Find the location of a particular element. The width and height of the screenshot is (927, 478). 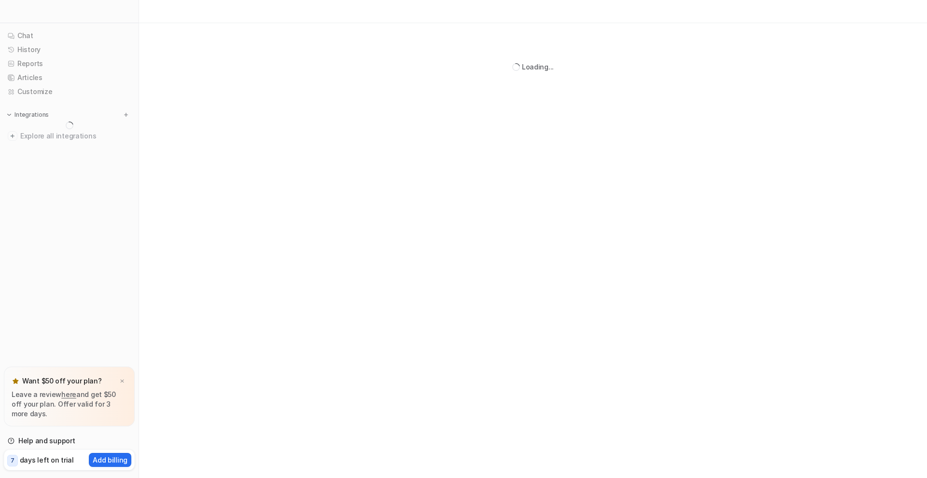

a: Reports is located at coordinates (69, 64).